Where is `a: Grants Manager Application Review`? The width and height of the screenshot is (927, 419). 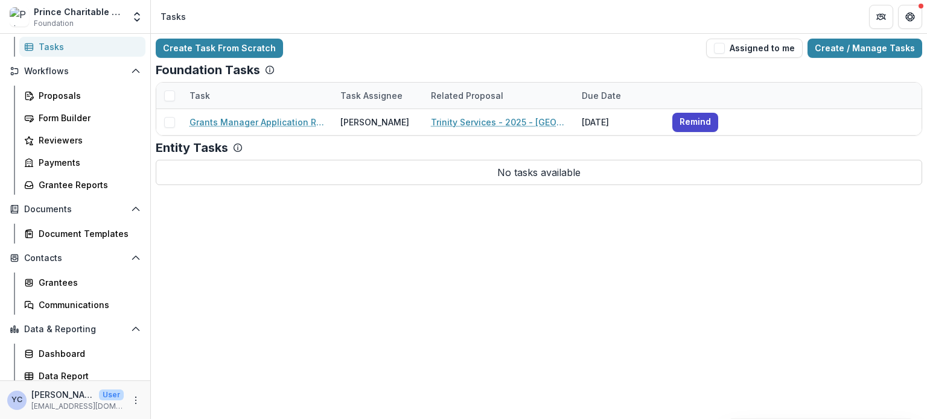 a: Grants Manager Application Review is located at coordinates (258, 122).